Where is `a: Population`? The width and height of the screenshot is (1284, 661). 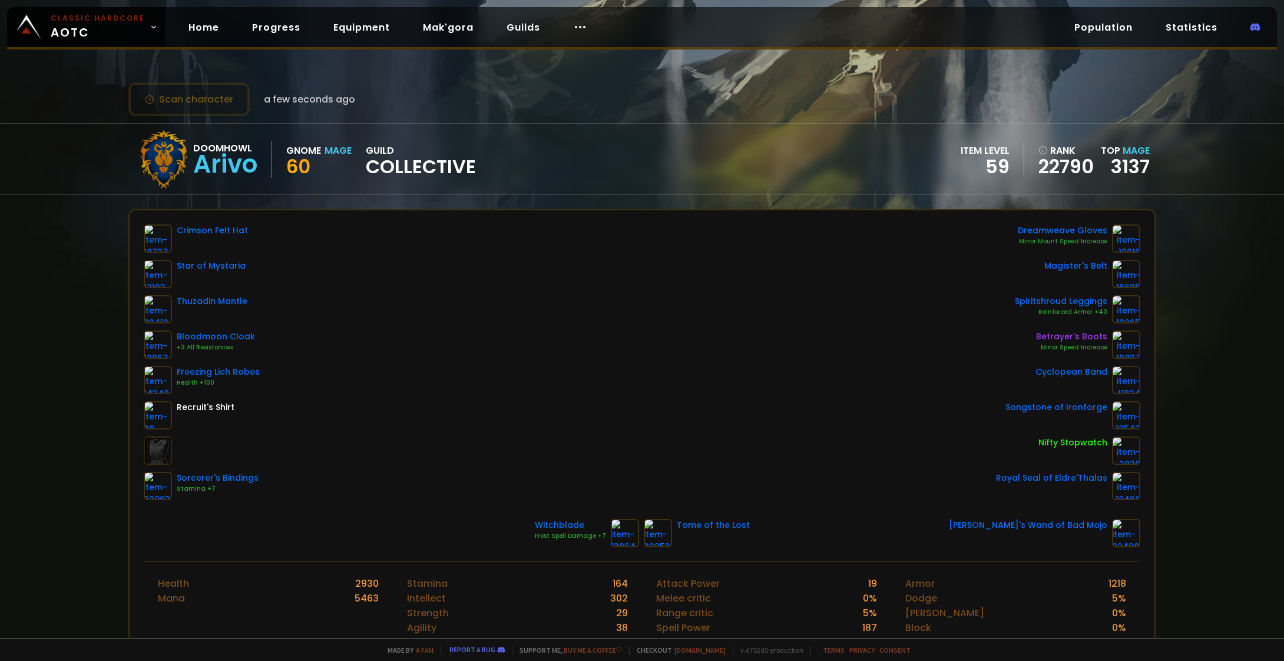 a: Population is located at coordinates (1103, 27).